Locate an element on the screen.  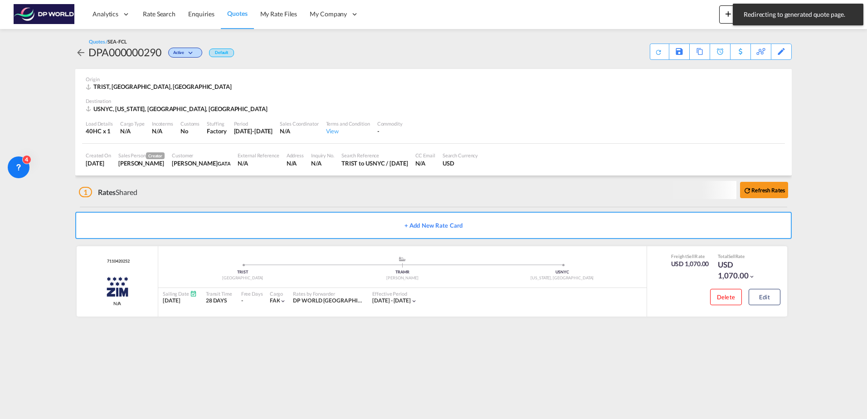
div: Save As Template is located at coordinates (679, 52).